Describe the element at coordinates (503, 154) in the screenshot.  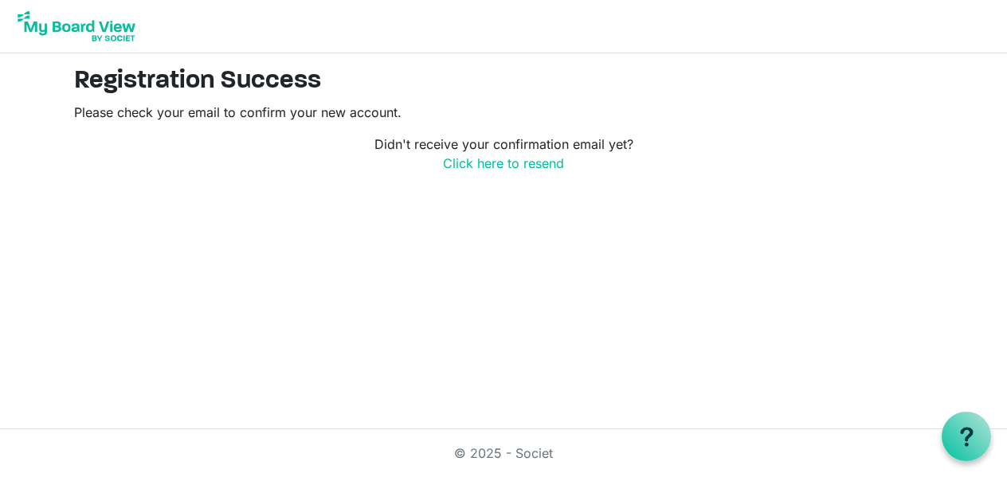
I see `p: Didn't receive your confirmation email yet?` at that location.